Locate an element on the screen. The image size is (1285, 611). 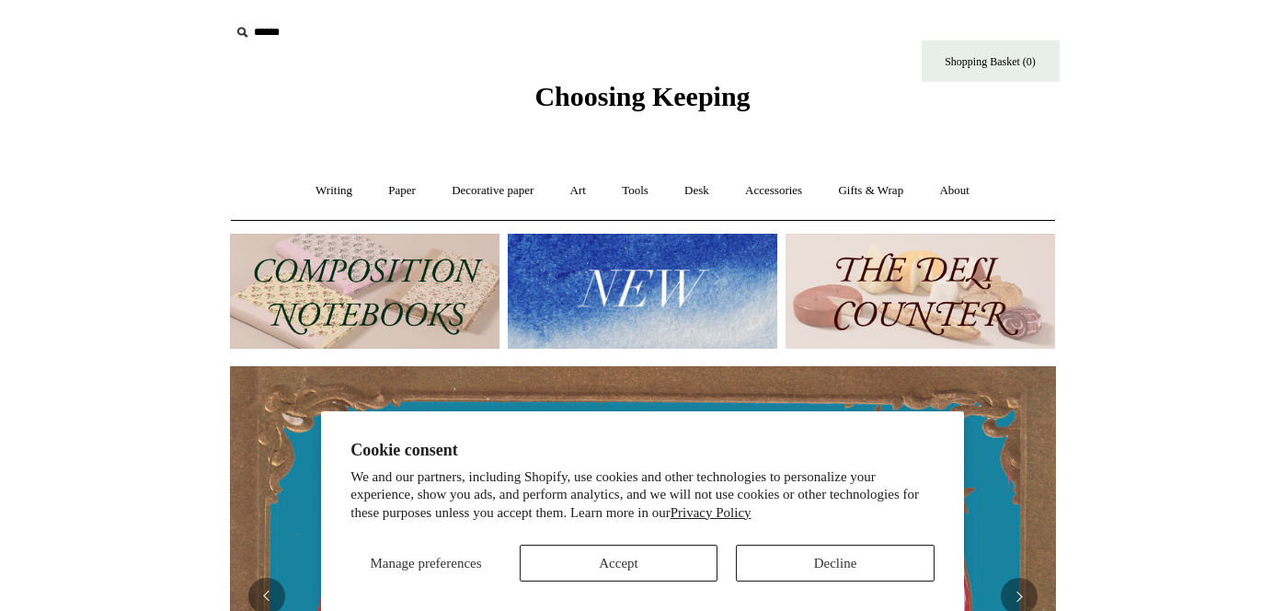
a: Desk is located at coordinates (696, 190).